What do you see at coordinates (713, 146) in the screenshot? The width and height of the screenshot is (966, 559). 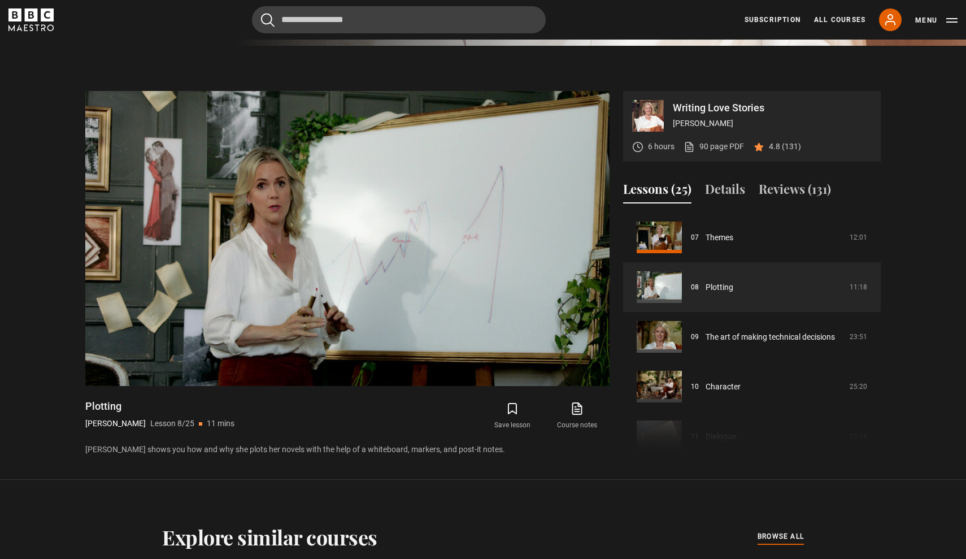 I see `a: 90 page PDF` at bounding box center [713, 146].